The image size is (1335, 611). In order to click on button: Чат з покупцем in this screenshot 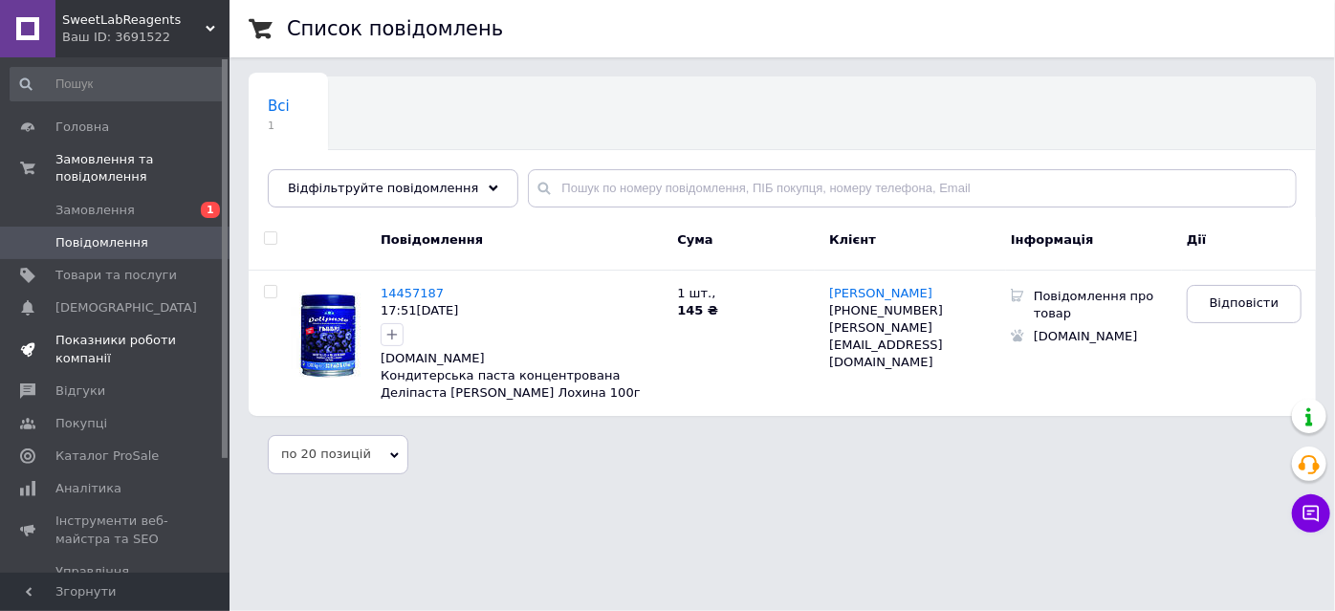, I will do `click(1311, 514)`.